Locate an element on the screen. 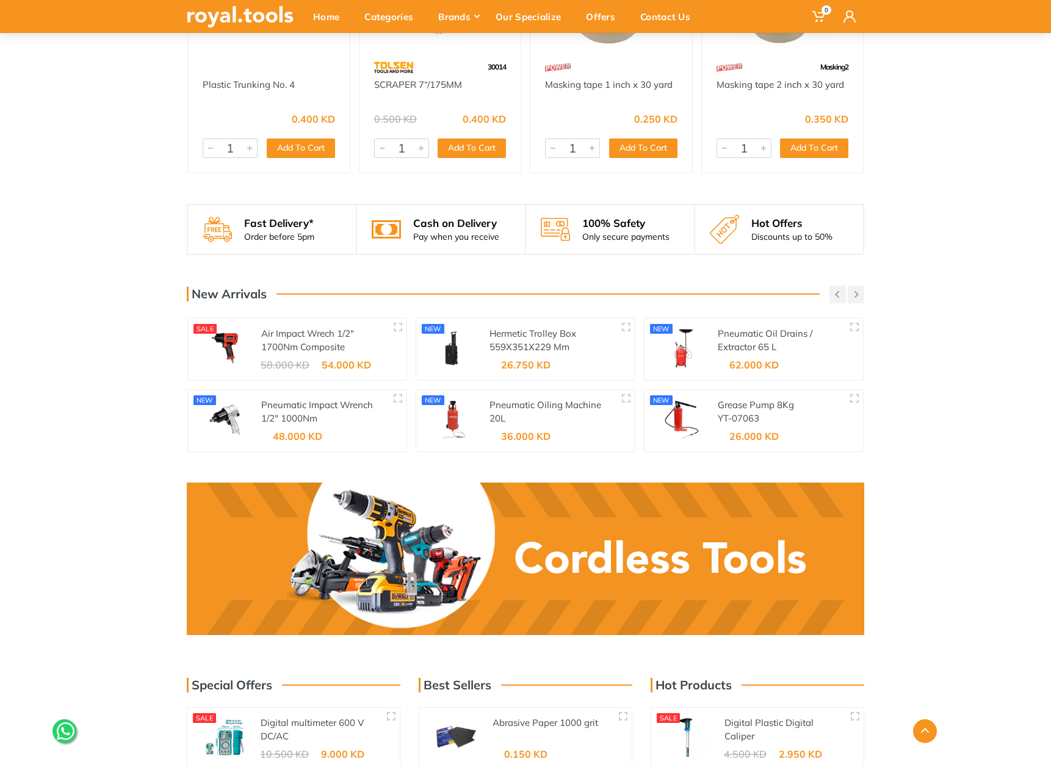 Image resolution: width=1051 pixels, height=765 pixels. img: Royal Tools - Pneumatic Oil Drains / Extractor 65 L is located at coordinates (681, 348).